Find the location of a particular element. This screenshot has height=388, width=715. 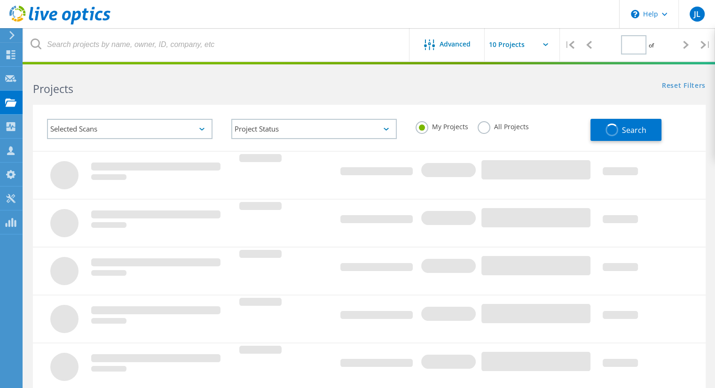

span: JL is located at coordinates (697, 14).